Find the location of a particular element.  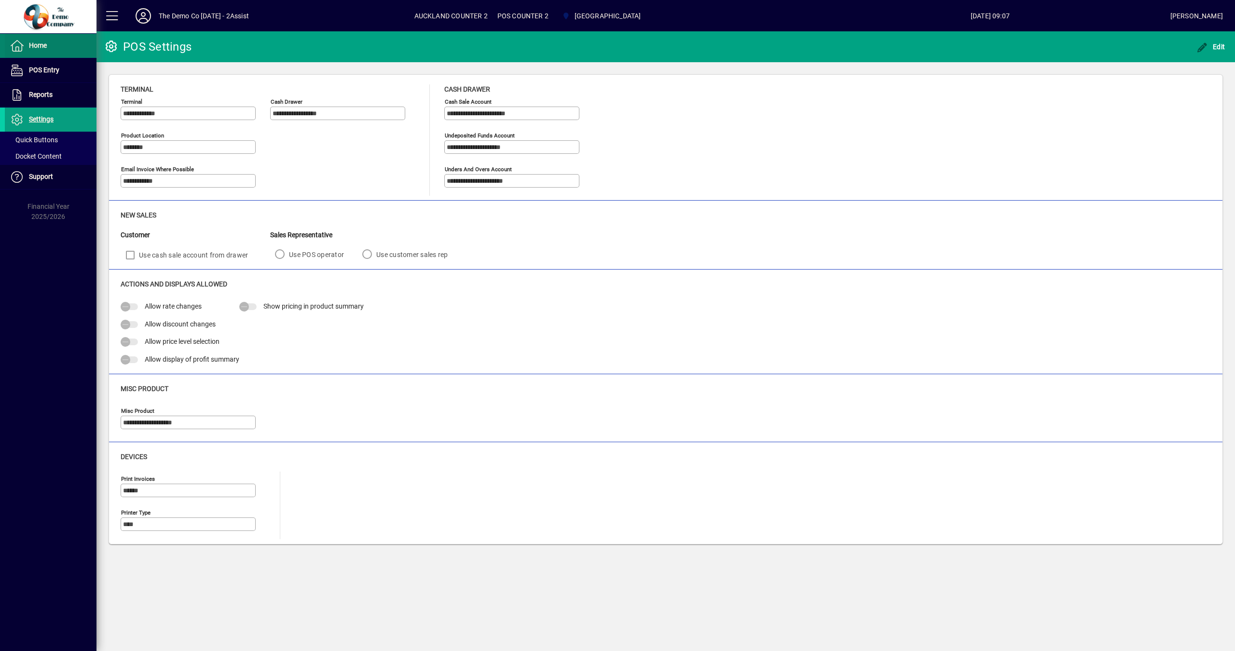

mat-label: Cash sale account is located at coordinates (468, 102).